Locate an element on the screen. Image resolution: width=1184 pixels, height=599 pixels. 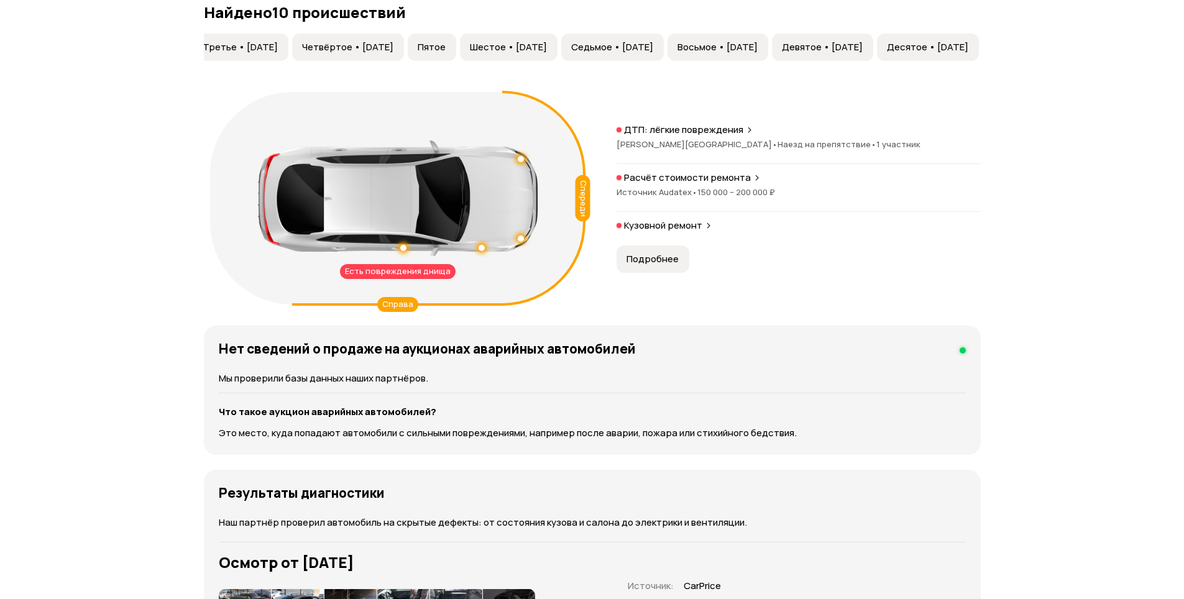
p: Расчёт стоимости ремонта is located at coordinates (687, 178).